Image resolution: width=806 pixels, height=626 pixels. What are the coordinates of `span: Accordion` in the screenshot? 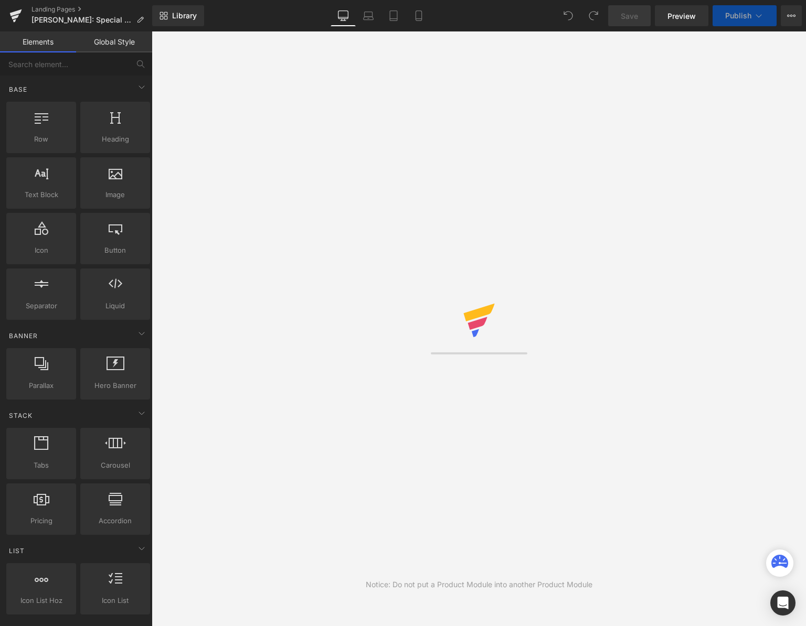 It's located at (115, 521).